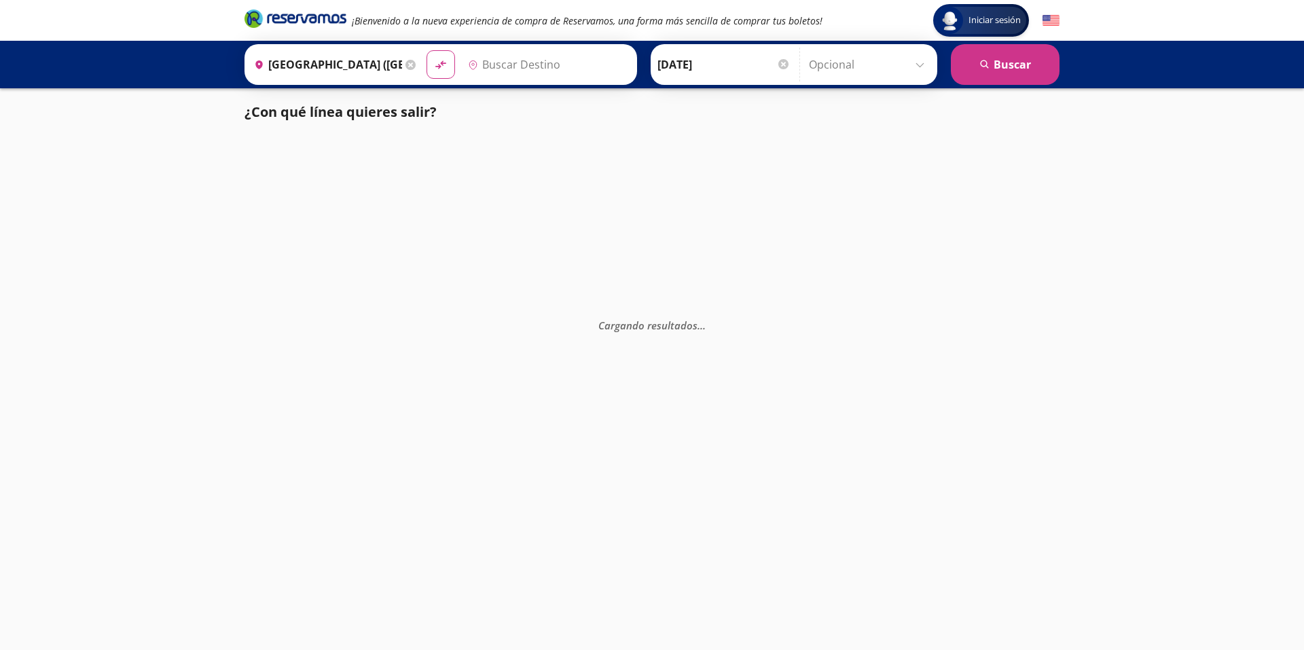 The image size is (1304, 650). I want to click on input: Opcional, so click(870, 65).